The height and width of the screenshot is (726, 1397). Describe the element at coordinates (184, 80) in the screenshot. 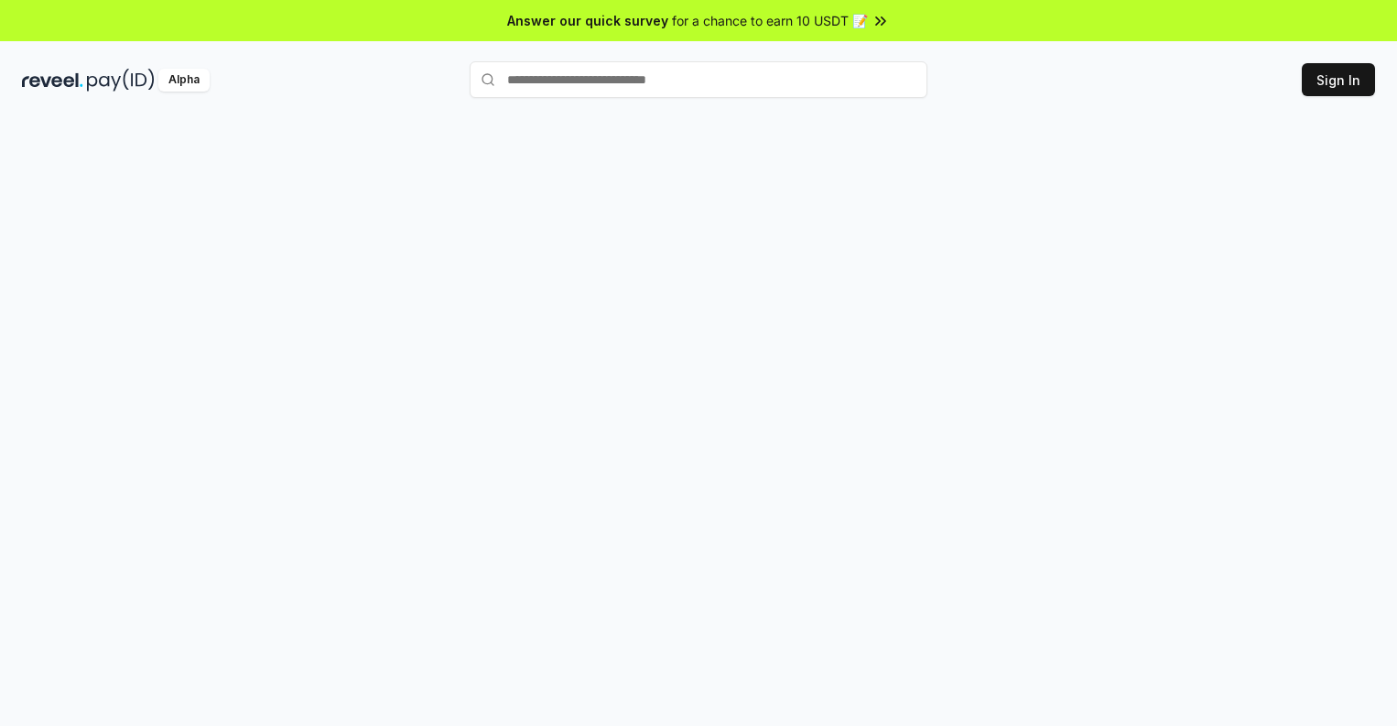

I see `div: Alpha` at that location.